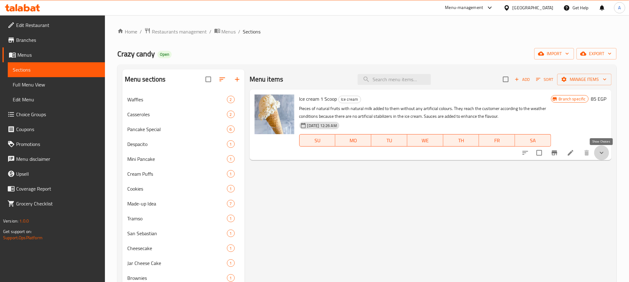 This screenshot has height=282, width=629. What do you see at coordinates (554, 54) in the screenshot?
I see `span: import` at bounding box center [554, 54].